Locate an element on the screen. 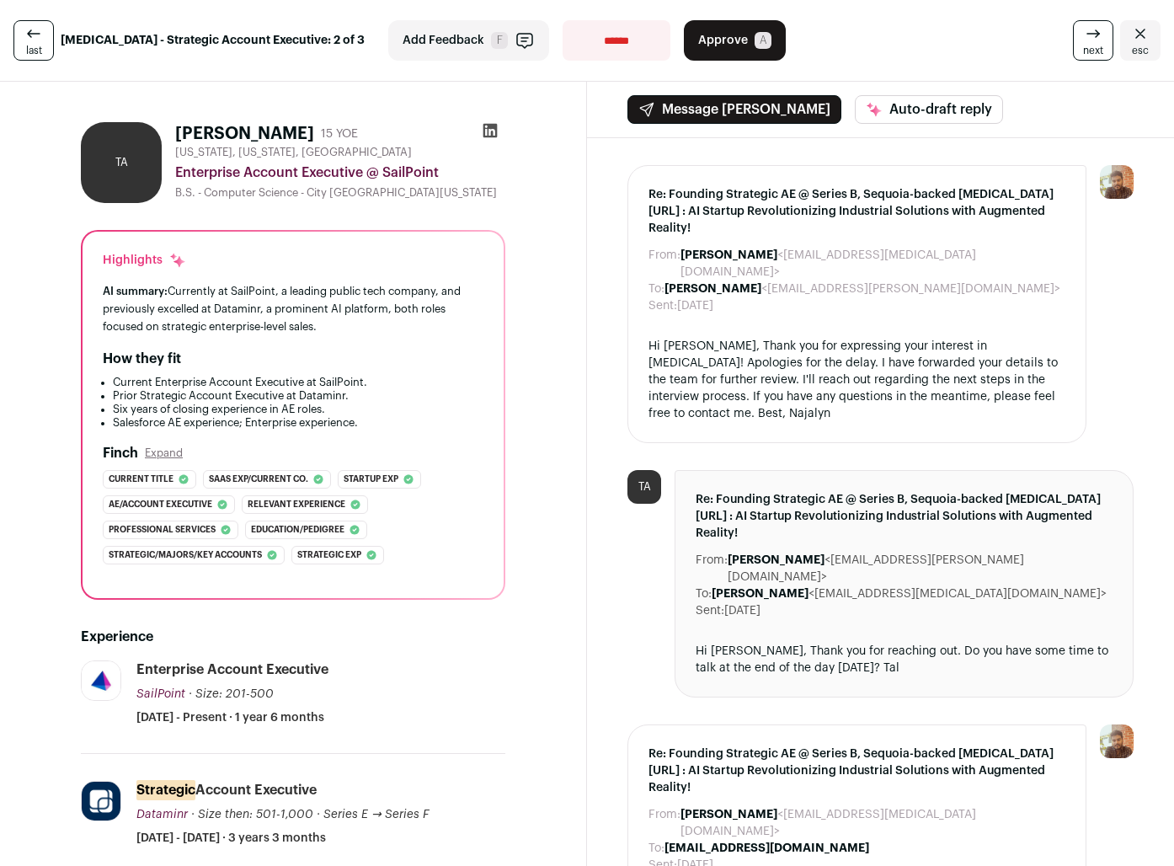  span: Ae/account executive is located at coordinates (160, 505).